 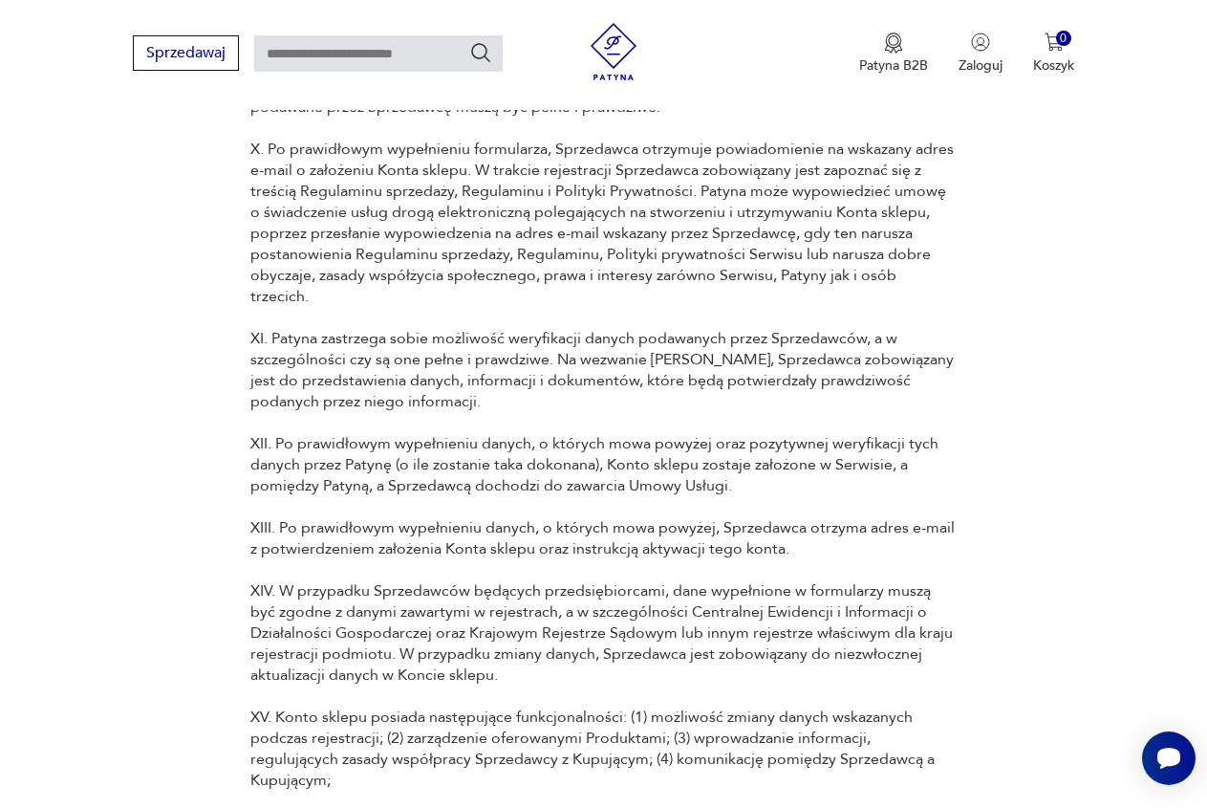 What do you see at coordinates (1054, 42) in the screenshot?
I see `img: Ikona koszyka` at bounding box center [1054, 42].